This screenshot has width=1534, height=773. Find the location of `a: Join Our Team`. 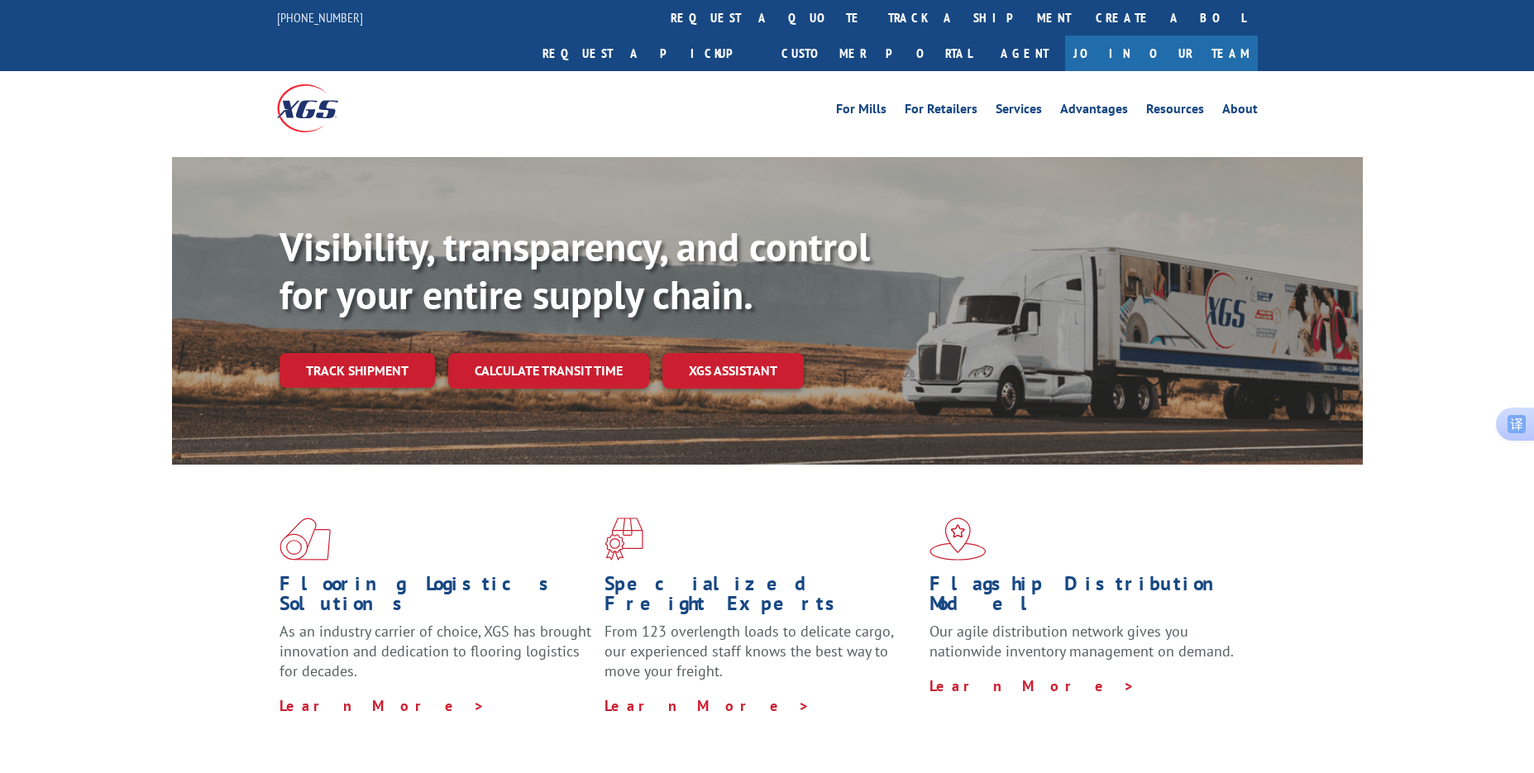

a: Join Our Team is located at coordinates (1161, 53).